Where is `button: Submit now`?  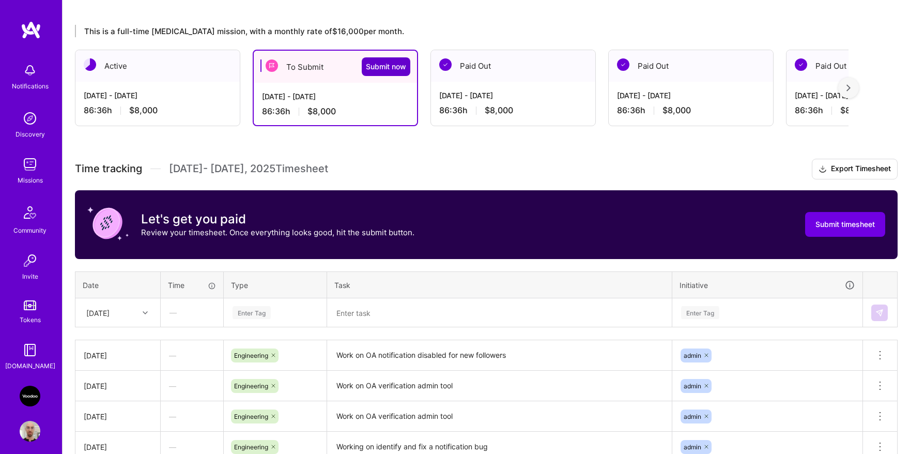 button: Submit now is located at coordinates (386, 67).